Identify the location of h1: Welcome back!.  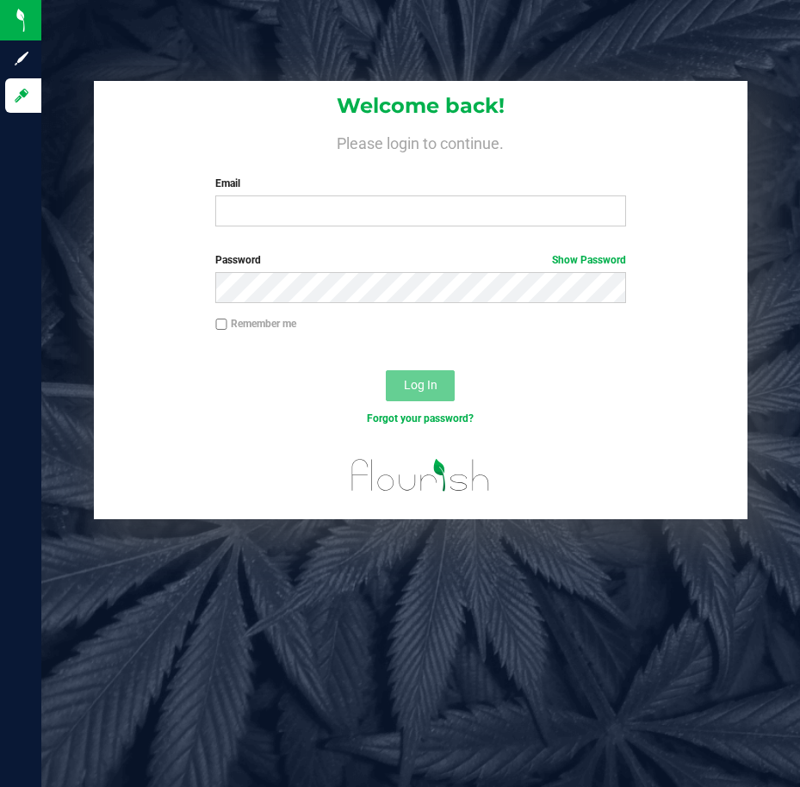
(420, 106).